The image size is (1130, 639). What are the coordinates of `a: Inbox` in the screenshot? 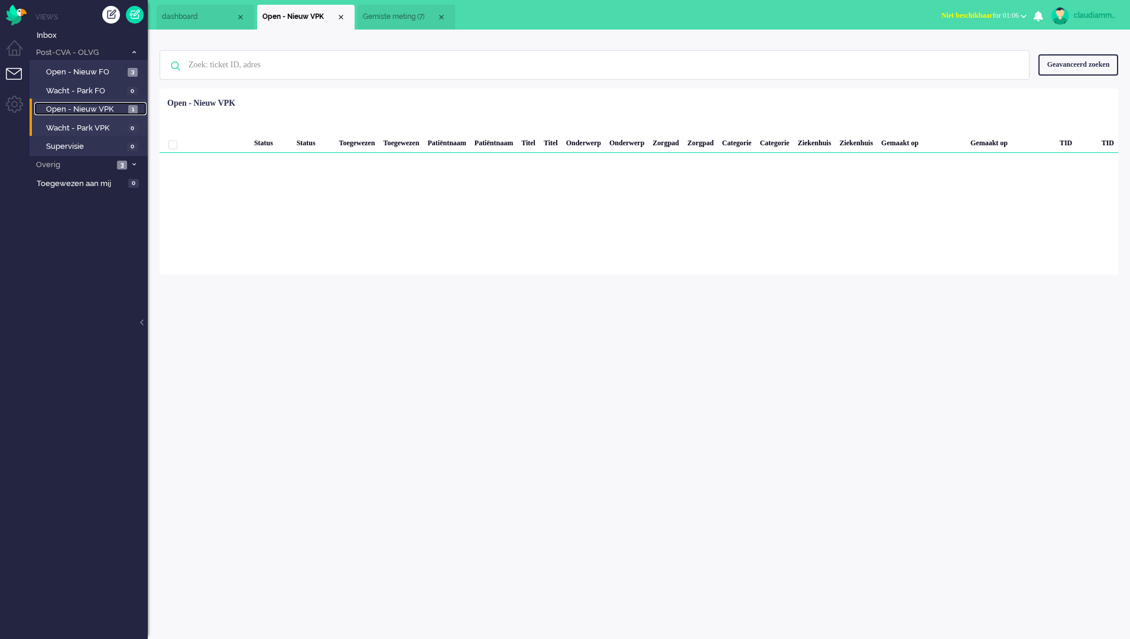 It's located at (91, 35).